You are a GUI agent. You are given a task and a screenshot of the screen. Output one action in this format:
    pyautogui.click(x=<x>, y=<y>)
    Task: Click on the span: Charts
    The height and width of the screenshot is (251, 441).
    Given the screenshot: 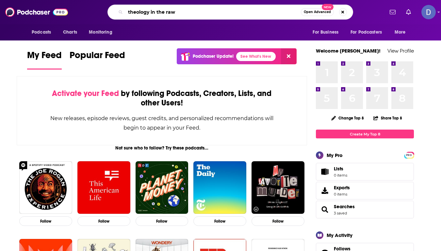 What is the action you would take?
    pyautogui.click(x=70, y=32)
    